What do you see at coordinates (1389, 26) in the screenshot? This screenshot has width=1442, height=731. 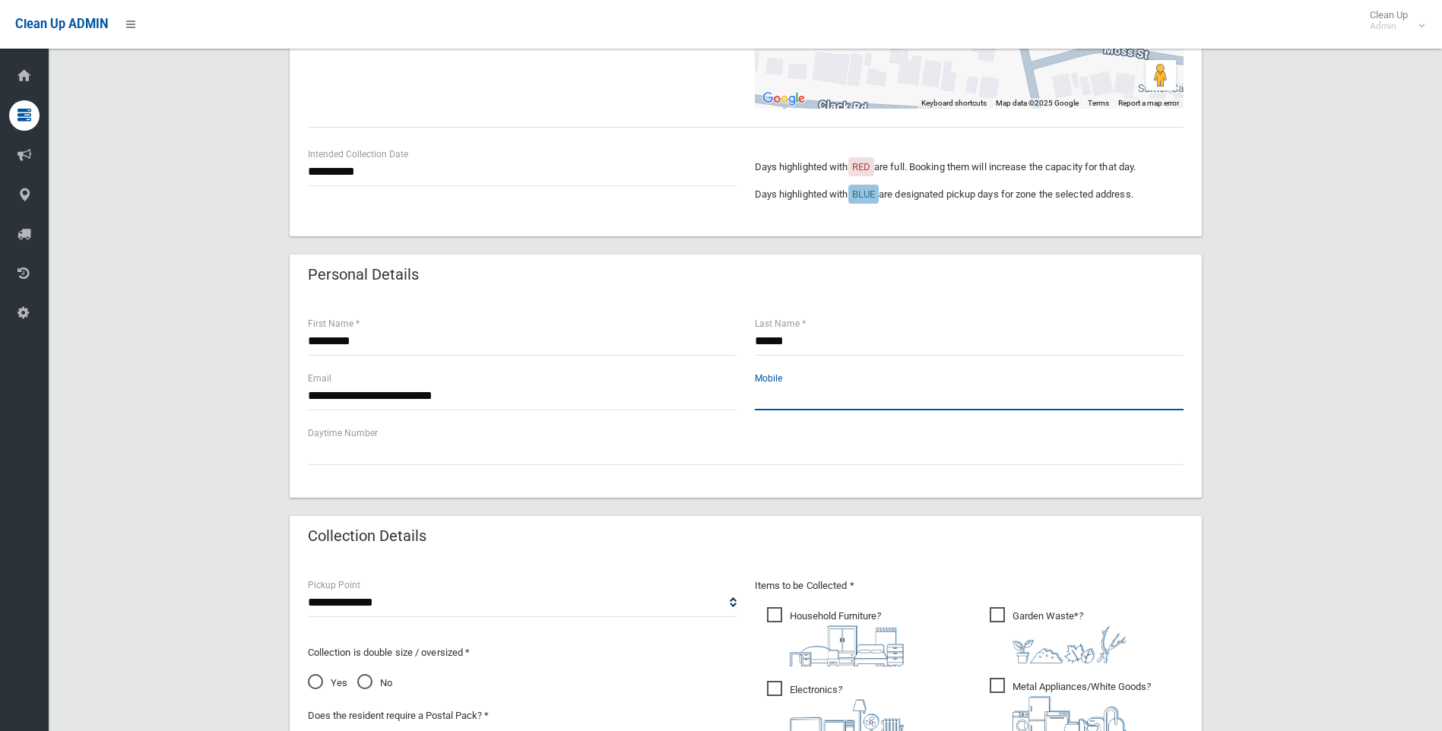 I see `small: Admin` at bounding box center [1389, 26].